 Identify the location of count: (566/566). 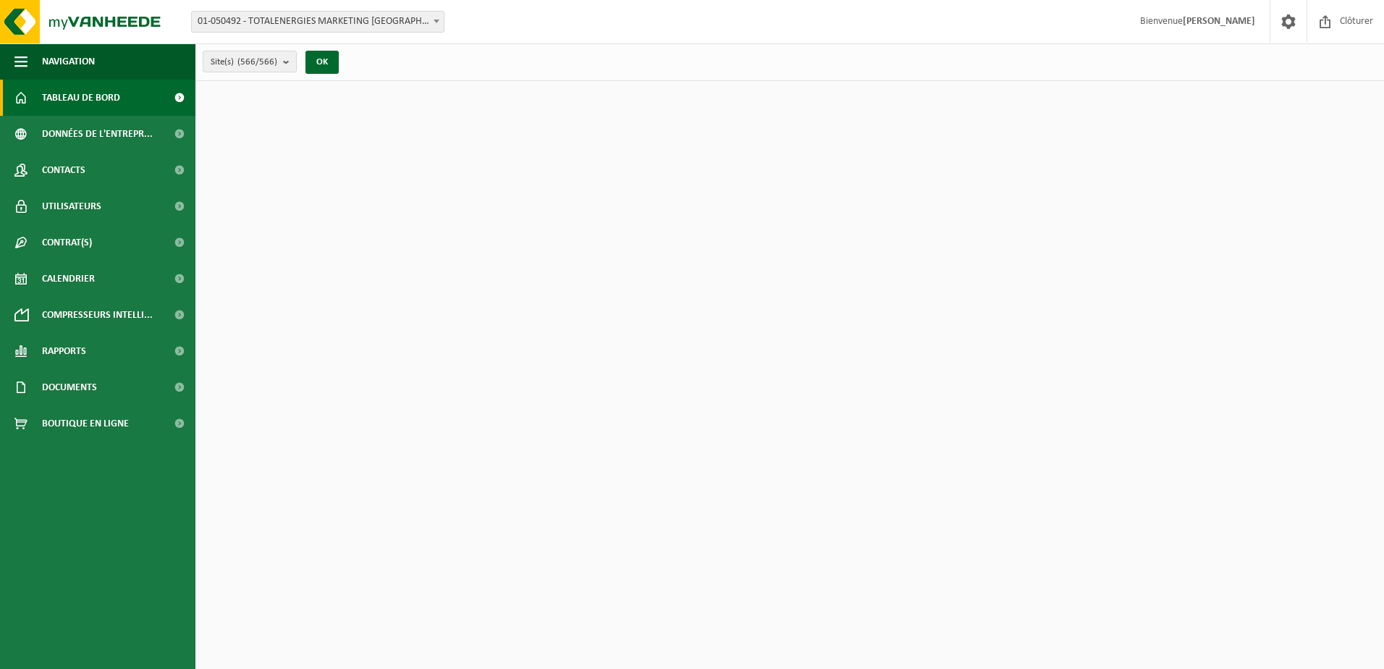
(257, 62).